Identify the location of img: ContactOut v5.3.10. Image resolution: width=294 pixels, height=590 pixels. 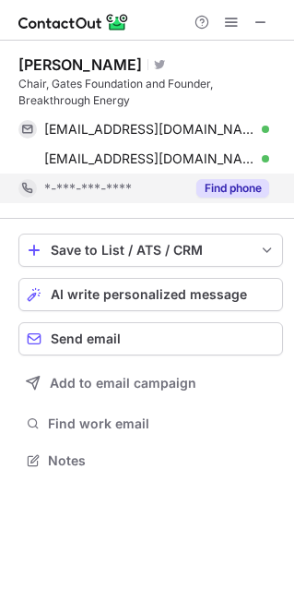
(74, 22).